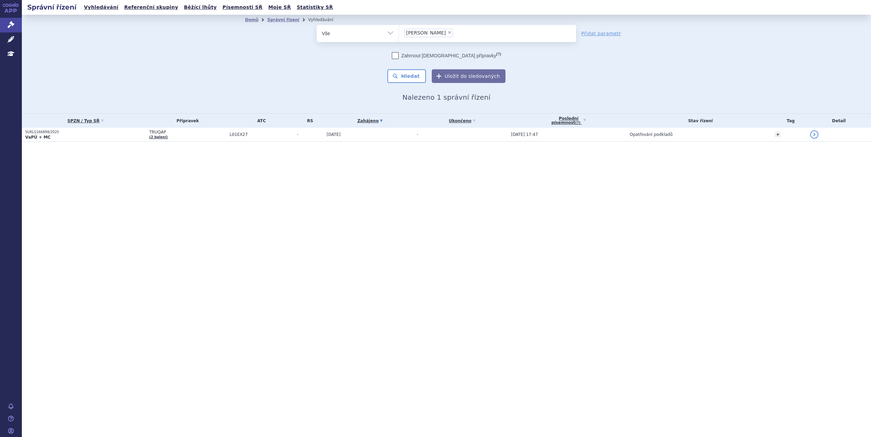 The width and height of the screenshot is (871, 437). What do you see at coordinates (601, 33) in the screenshot?
I see `a: Přidat parametr` at bounding box center [601, 33].